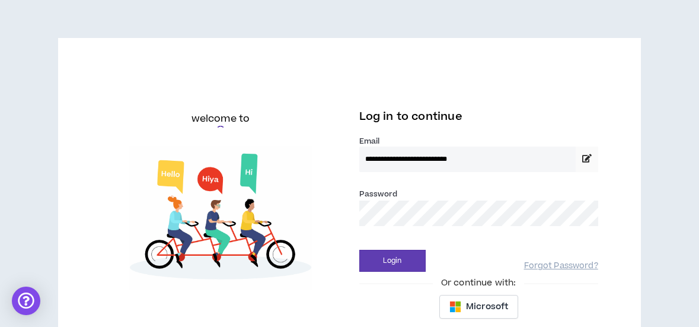 The image size is (699, 327). What do you see at coordinates (479, 283) in the screenshot?
I see `span: Or continue with:` at bounding box center [479, 283].